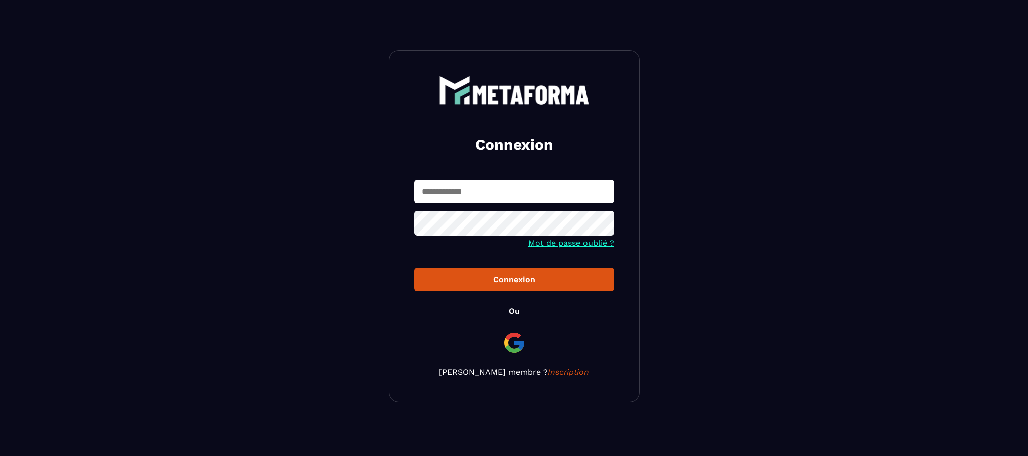  Describe the element at coordinates (514, 90) in the screenshot. I see `img: logo` at that location.